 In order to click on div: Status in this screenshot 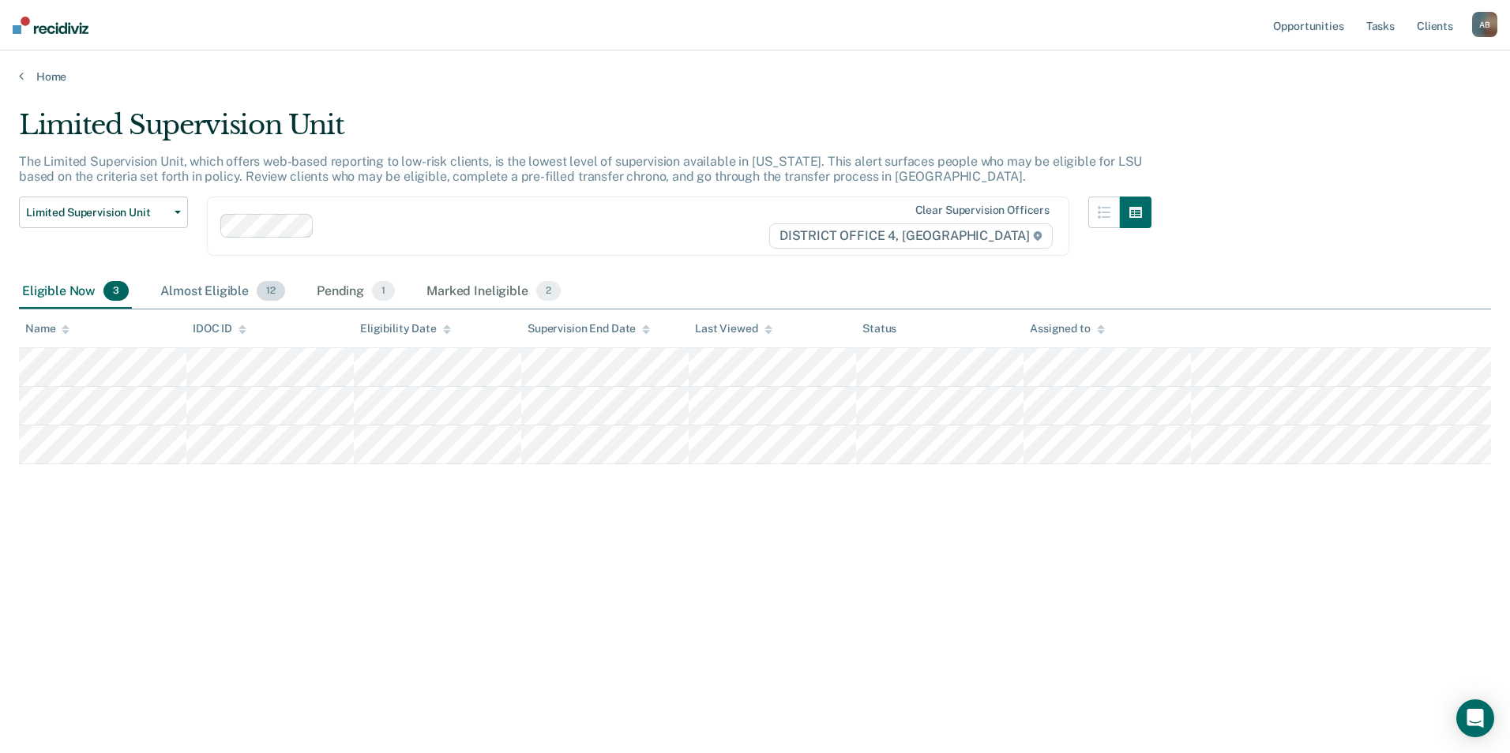, I will do `click(879, 329)`.